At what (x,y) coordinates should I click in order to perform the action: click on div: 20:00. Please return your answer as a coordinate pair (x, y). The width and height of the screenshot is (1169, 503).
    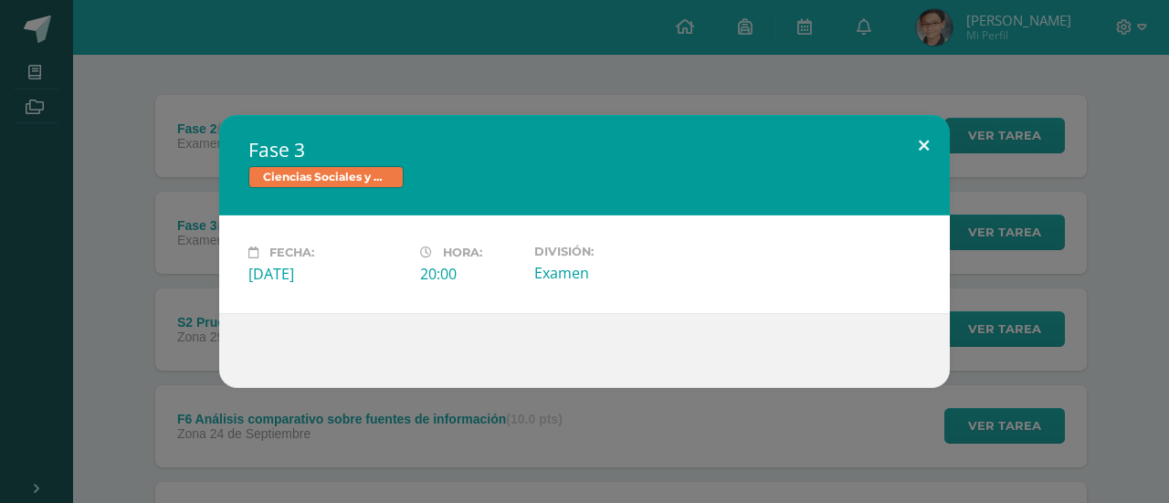
    Looking at the image, I should click on (470, 274).